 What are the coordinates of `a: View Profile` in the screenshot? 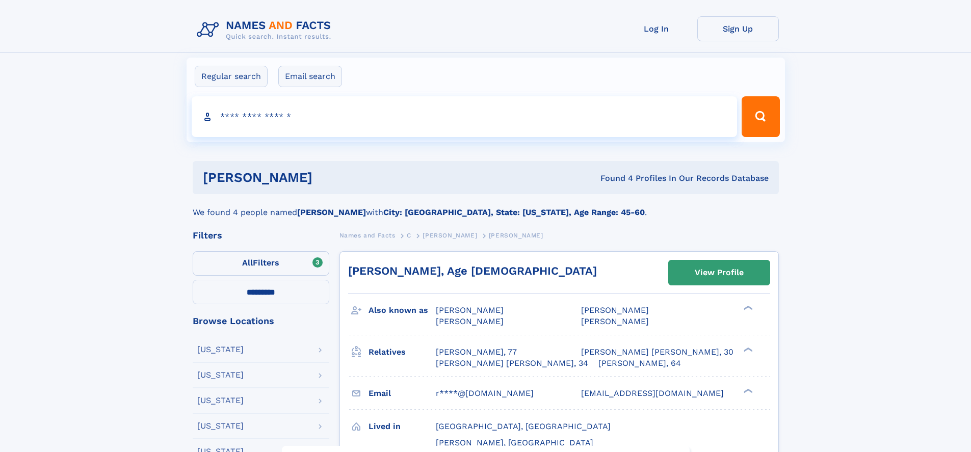 It's located at (719, 273).